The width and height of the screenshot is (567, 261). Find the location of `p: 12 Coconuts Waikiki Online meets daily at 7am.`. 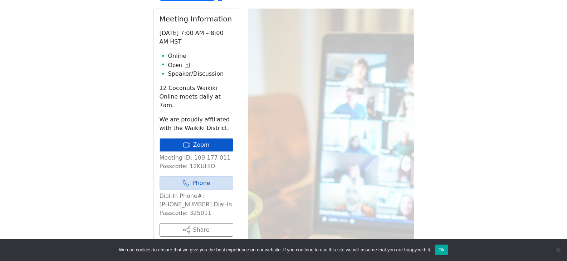

p: 12 Coconuts Waikiki Online meets daily at 7am. is located at coordinates (196, 97).